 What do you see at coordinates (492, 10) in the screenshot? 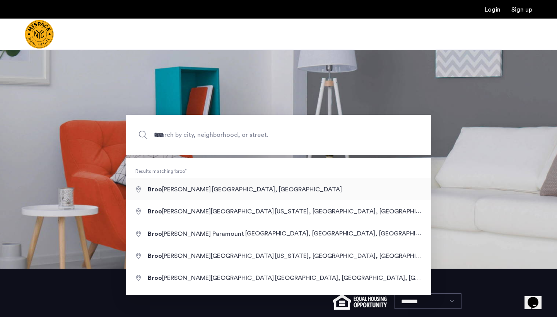
I see `a: Login` at bounding box center [492, 10].